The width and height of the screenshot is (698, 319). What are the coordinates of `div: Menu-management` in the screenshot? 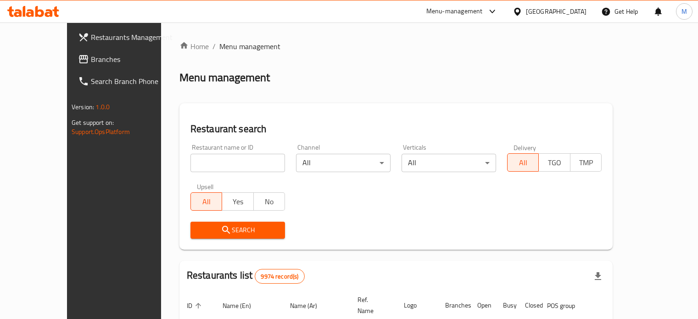 It's located at (455, 11).